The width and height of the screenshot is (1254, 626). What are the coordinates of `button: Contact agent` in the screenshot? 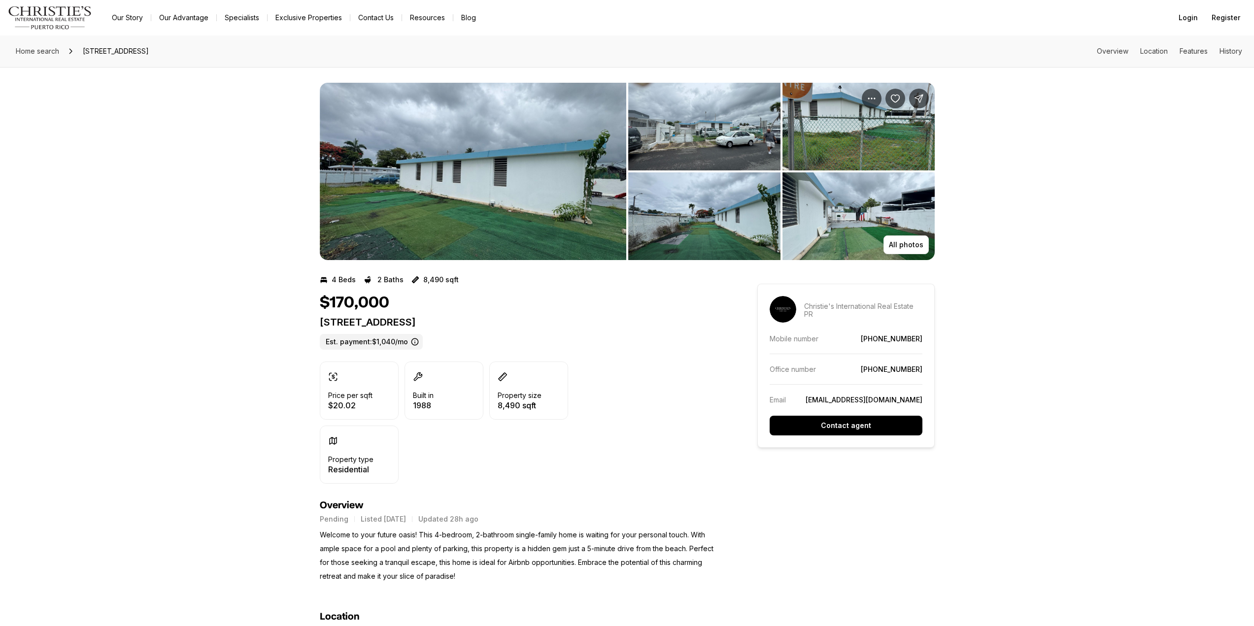 It's located at (846, 426).